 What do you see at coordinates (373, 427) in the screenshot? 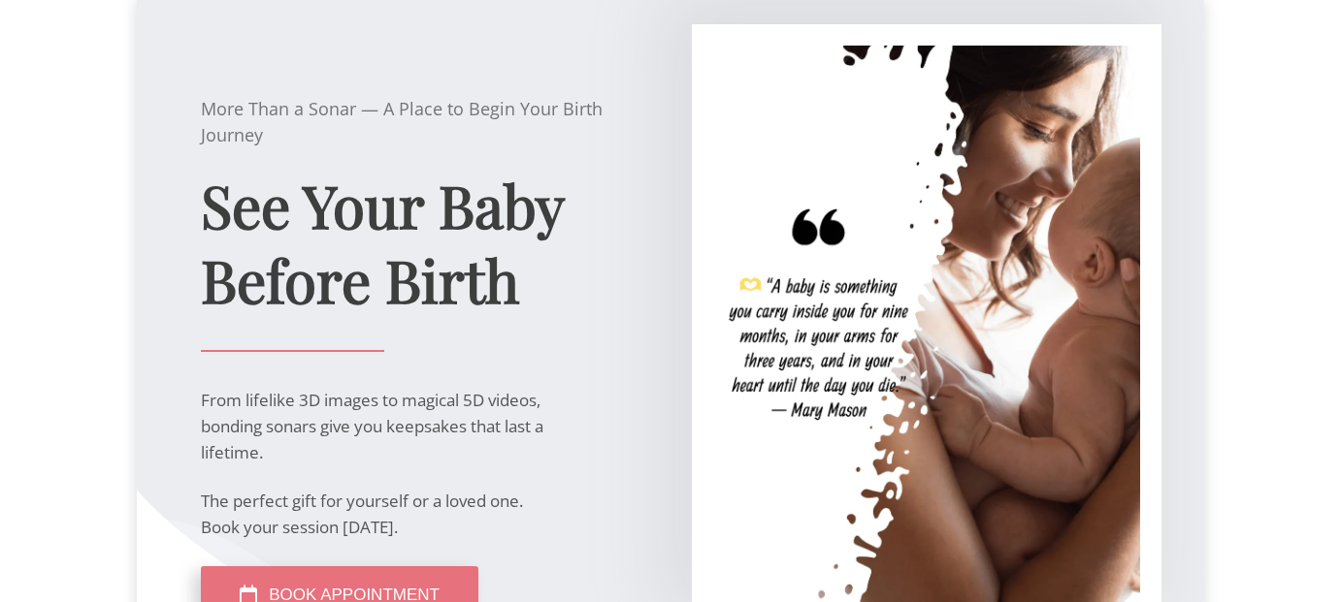
I see `p: From lifelike 3D images to magical 5D videos, bonding sonars give you keepsakes that last a lifet...` at bounding box center [373, 427].